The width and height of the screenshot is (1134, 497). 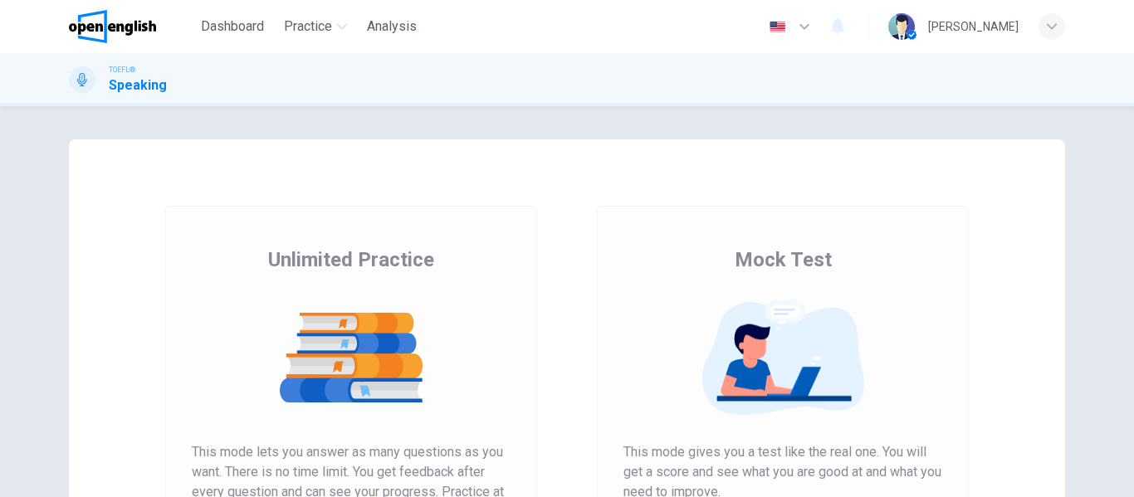 I want to click on a: Dashboard, so click(x=233, y=27).